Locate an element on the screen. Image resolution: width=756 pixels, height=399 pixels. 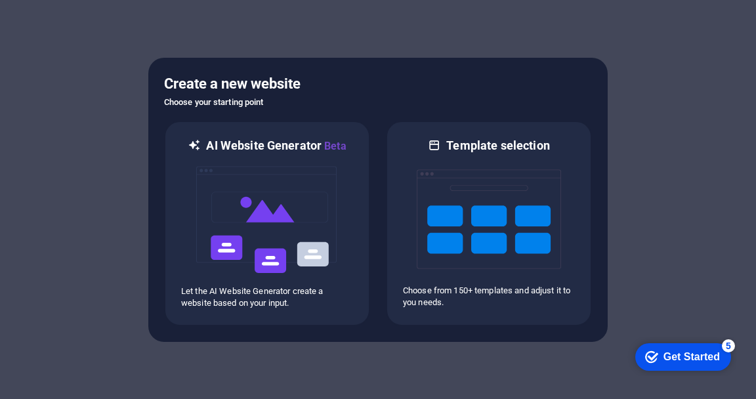
h5: Create a new website is located at coordinates (378, 84).